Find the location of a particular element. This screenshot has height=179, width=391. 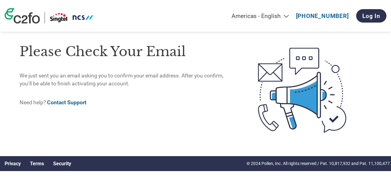

img: Singtel is located at coordinates (72, 18).